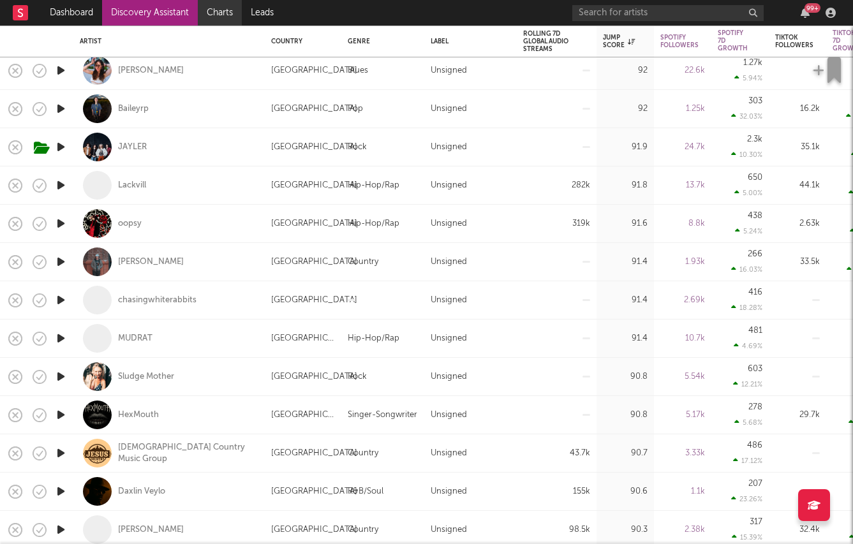 The height and width of the screenshot is (544, 853). What do you see at coordinates (683, 530) in the screenshot?
I see `div: 2.38k` at bounding box center [683, 530].